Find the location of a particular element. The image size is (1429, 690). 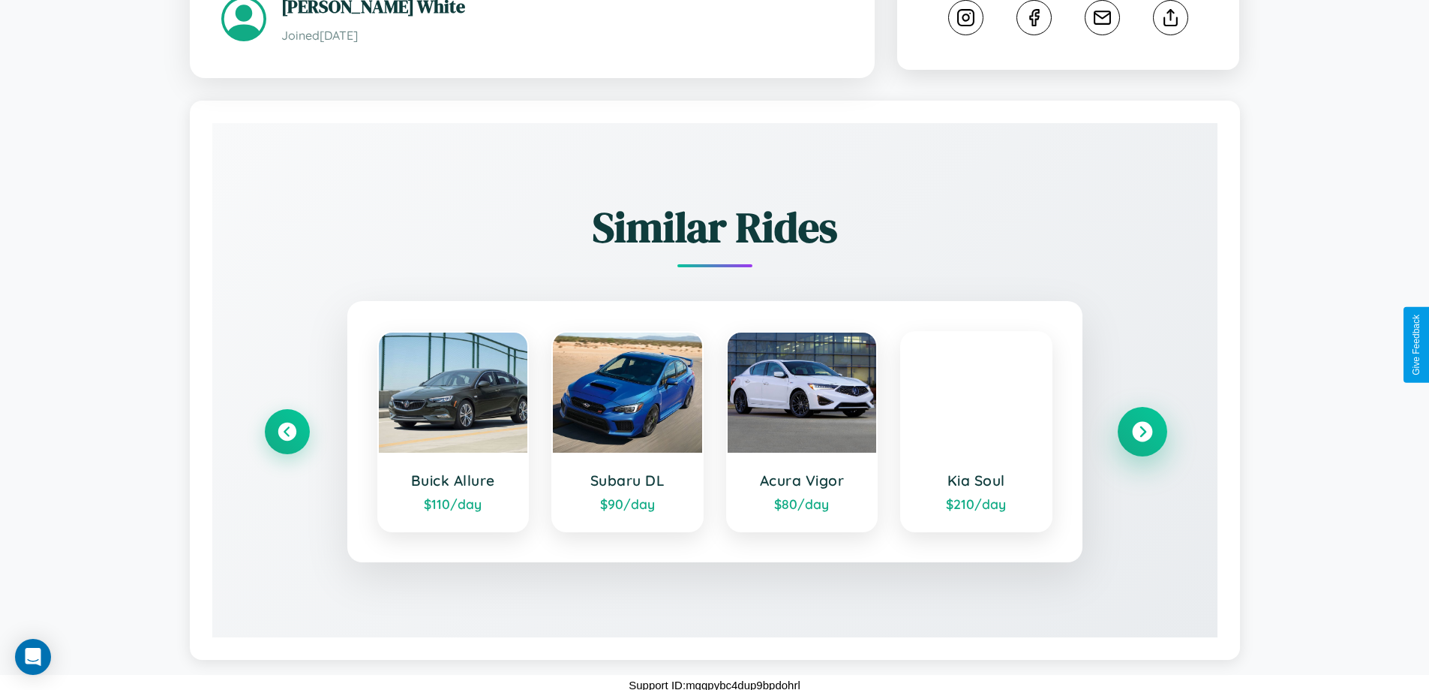

h3: Acura Vigor is located at coordinates (802, 480).